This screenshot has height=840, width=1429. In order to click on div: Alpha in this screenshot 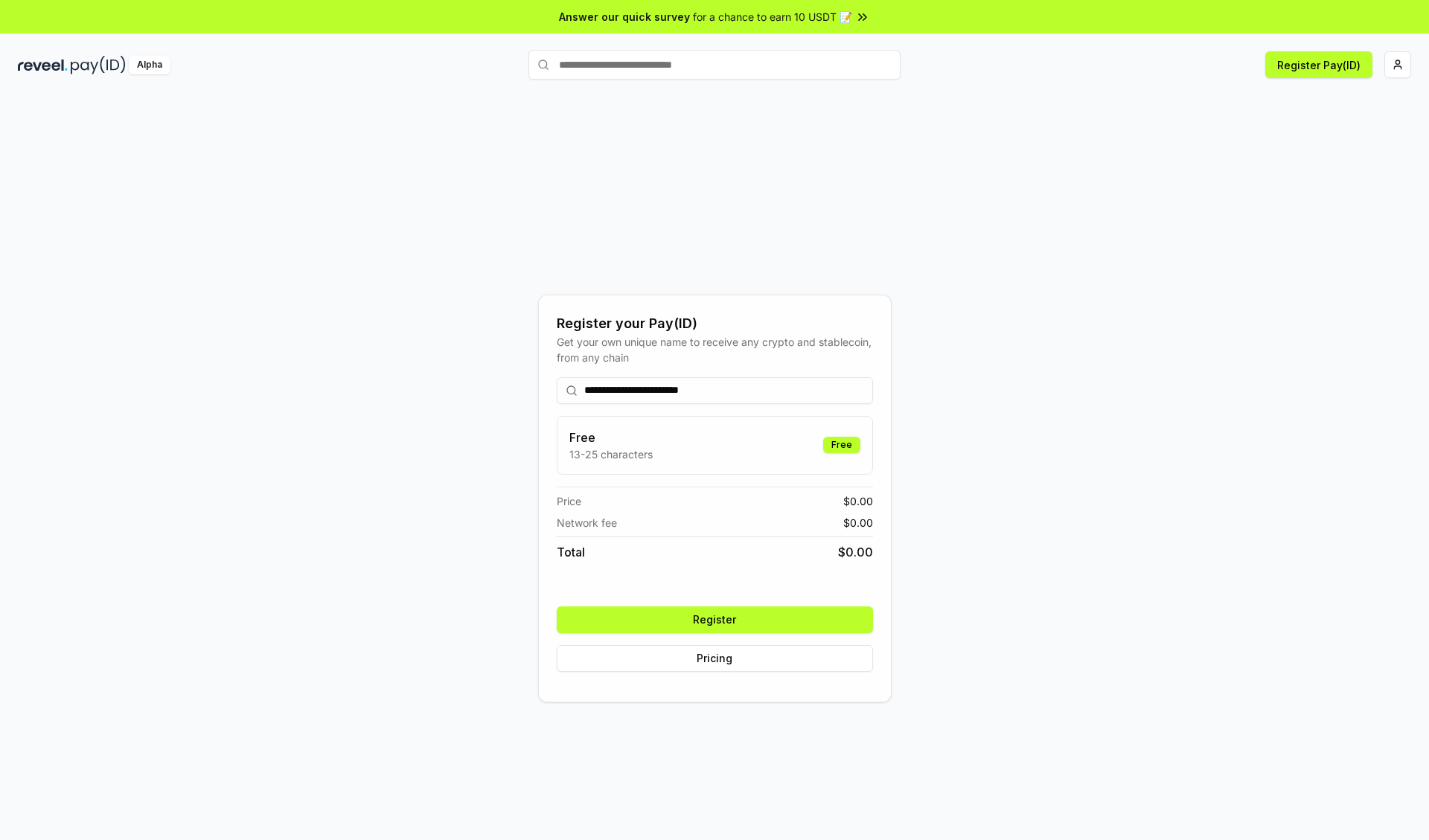, I will do `click(150, 65)`.